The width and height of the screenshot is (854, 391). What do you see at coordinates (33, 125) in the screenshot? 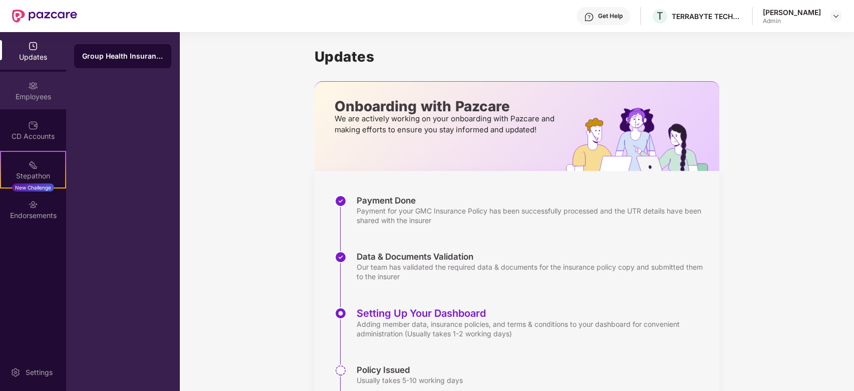
I see `img: svg+xml;base64,PHN2ZyBpZD0iQ0RfQWNjb3VudHMiIGRhdGEtbmFtZT0iQ0QgQWNjb3VudHMiIHhtbG5zPSJodHRwOi8vd3...` at bounding box center [33, 125].